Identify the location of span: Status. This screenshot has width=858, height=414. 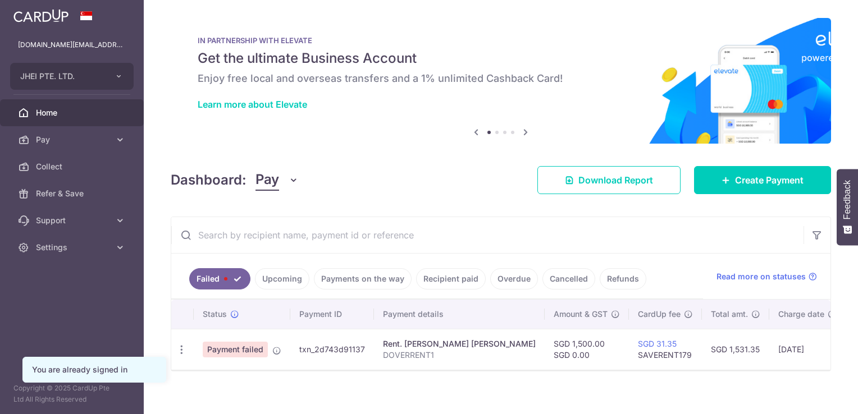
(214, 314).